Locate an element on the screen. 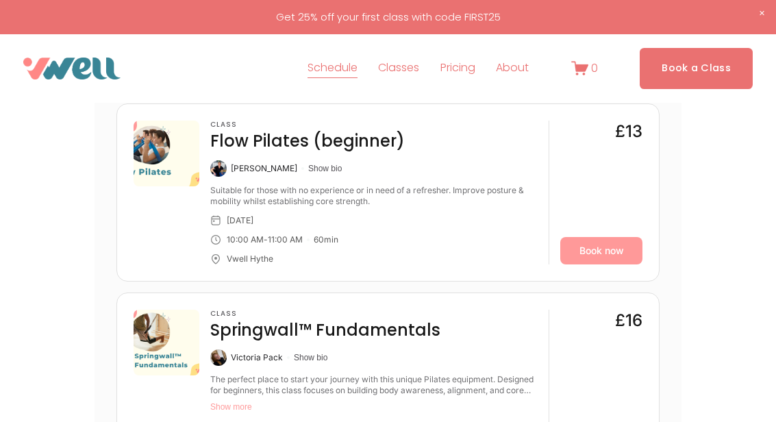  a: Schedule is located at coordinates (332, 68).